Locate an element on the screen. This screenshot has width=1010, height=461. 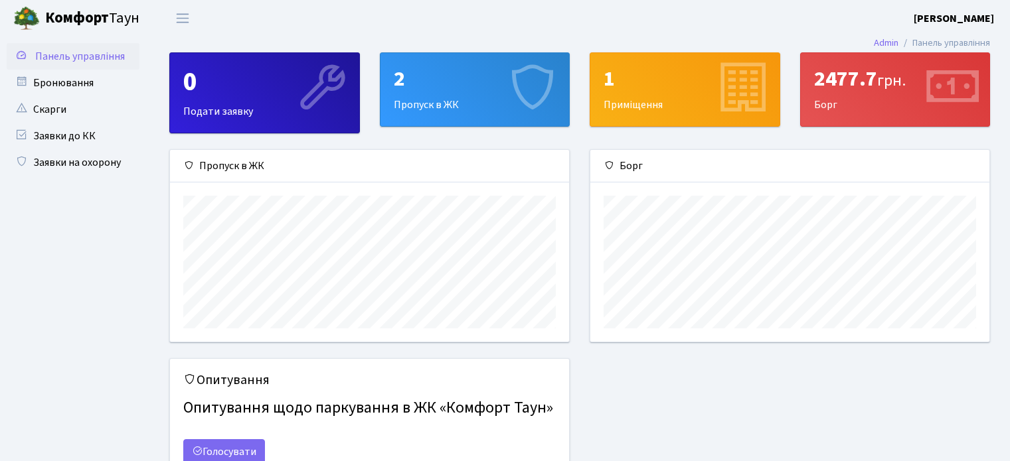
div: 2 is located at coordinates (475, 79).